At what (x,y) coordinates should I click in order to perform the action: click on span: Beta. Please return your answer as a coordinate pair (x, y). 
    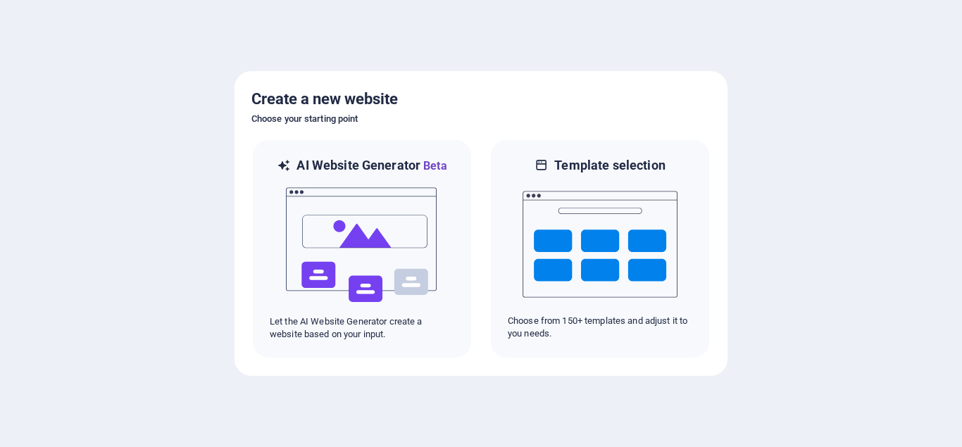
    Looking at the image, I should click on (434, 165).